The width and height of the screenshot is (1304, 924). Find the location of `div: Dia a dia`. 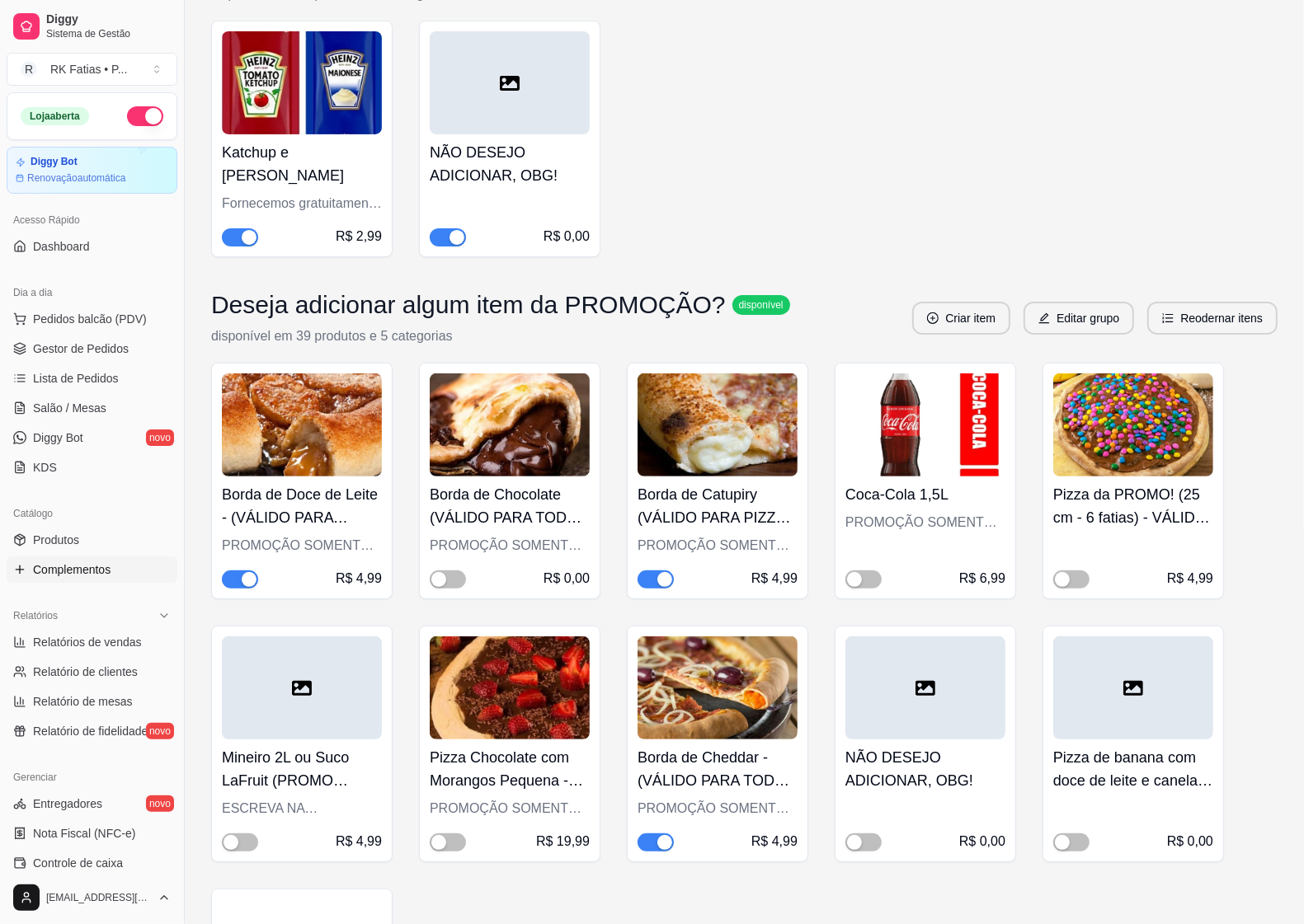

div: Dia a dia is located at coordinates (92, 293).